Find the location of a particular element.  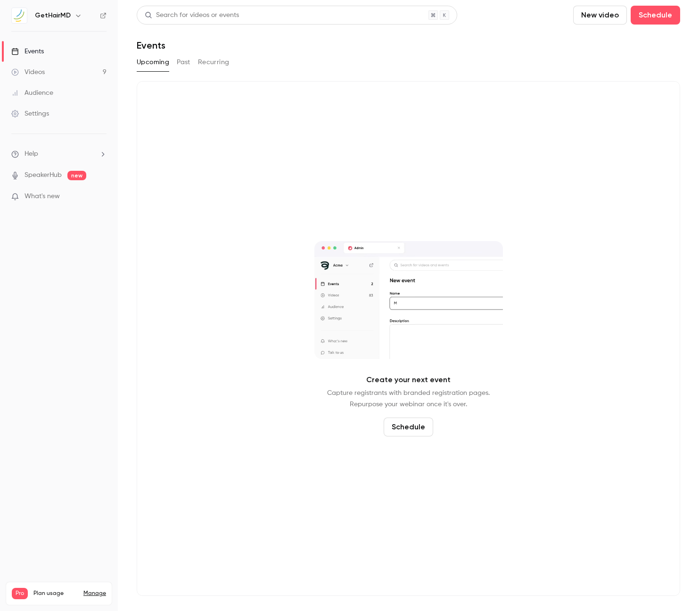

div: Audience is located at coordinates (32, 93).